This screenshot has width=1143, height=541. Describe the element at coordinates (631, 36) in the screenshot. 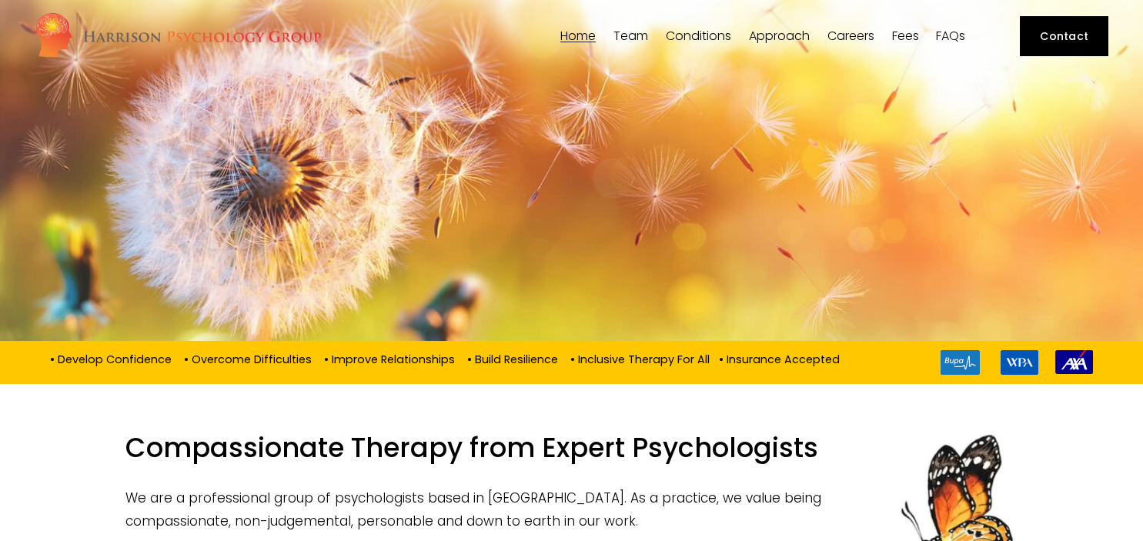

I see `span: Team` at that location.